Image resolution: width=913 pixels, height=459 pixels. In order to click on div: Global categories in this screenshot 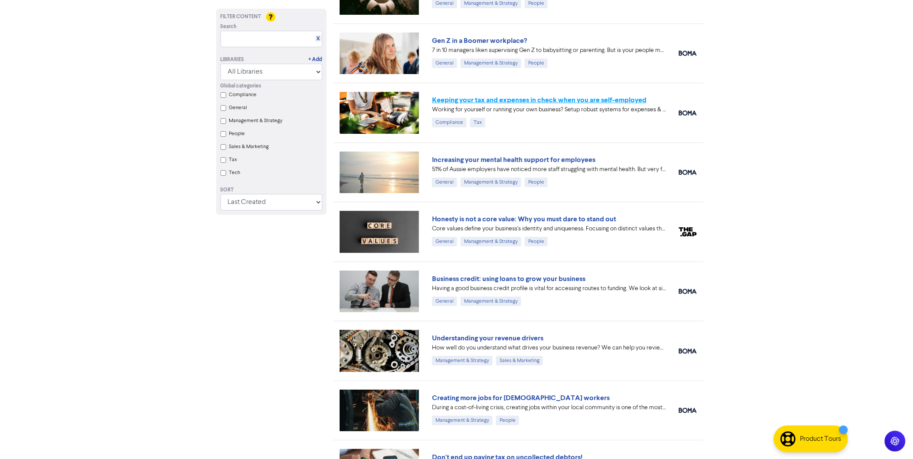, I will do `click(271, 86)`.